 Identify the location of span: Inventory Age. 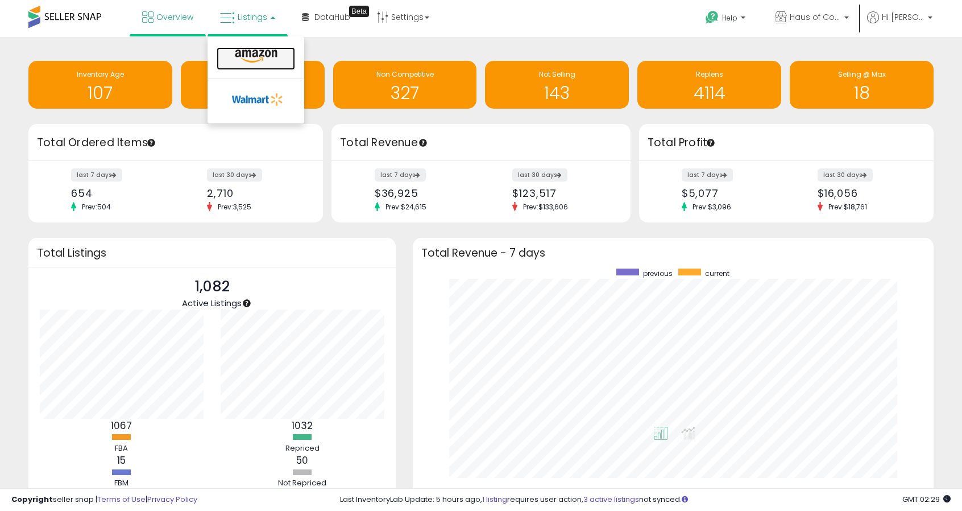
(100, 74).